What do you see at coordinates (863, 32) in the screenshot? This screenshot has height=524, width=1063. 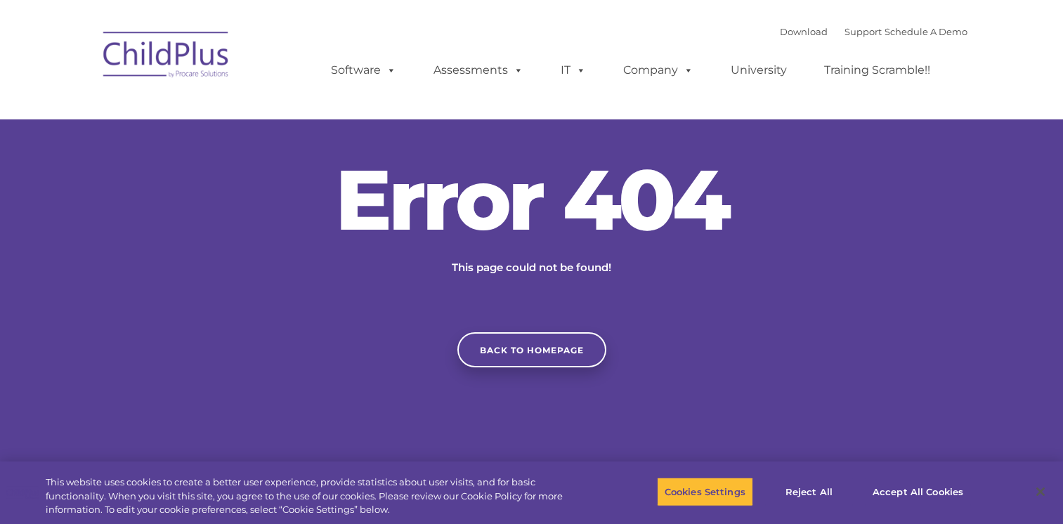 I see `a: Support` at bounding box center [863, 32].